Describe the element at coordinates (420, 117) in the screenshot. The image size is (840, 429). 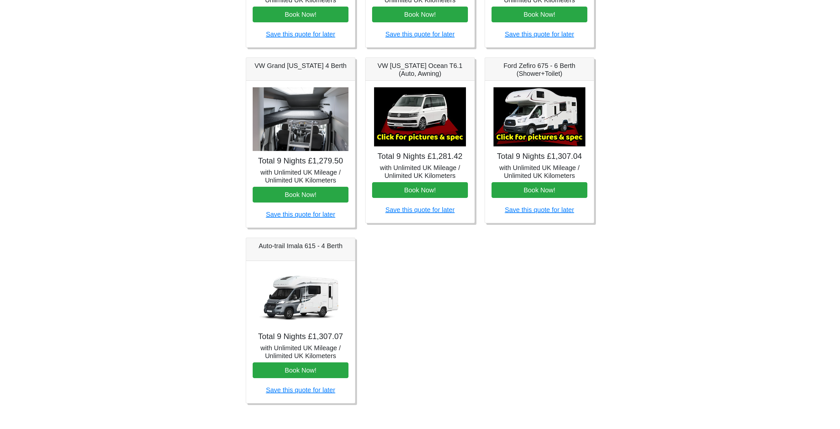
I see `img: VW California Ocean T6.1 (Auto, Awning)` at that location.